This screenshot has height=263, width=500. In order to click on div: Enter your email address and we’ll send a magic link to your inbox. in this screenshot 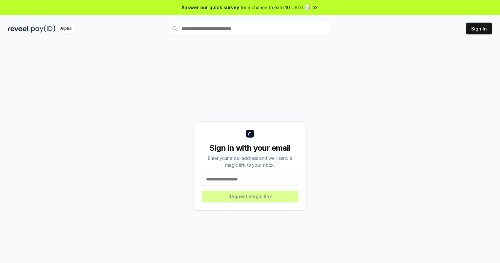, I will do `click(250, 161)`.